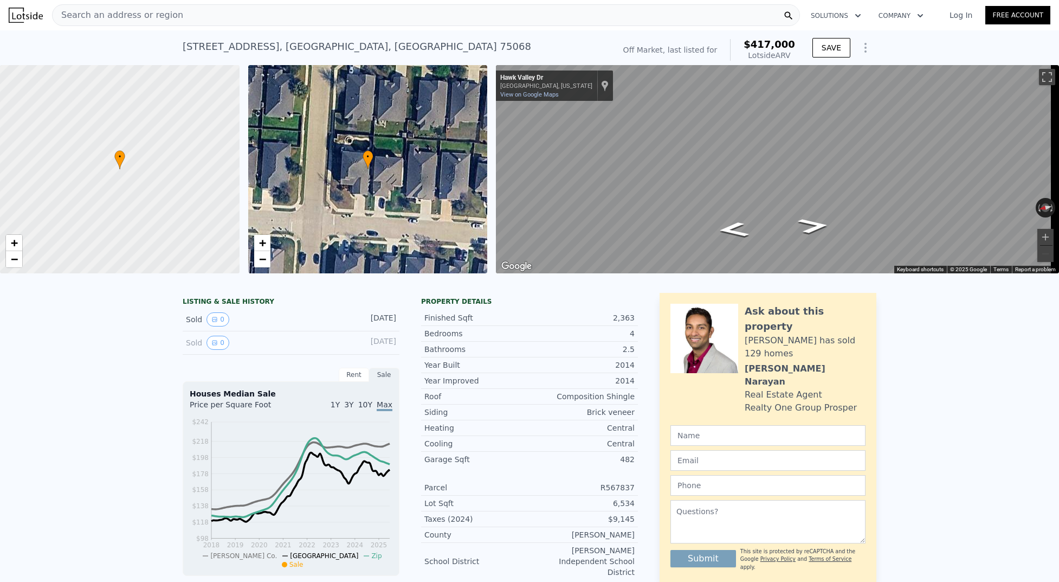 This screenshot has width=1059, height=582. I want to click on a: Report a problem, so click(1035, 269).